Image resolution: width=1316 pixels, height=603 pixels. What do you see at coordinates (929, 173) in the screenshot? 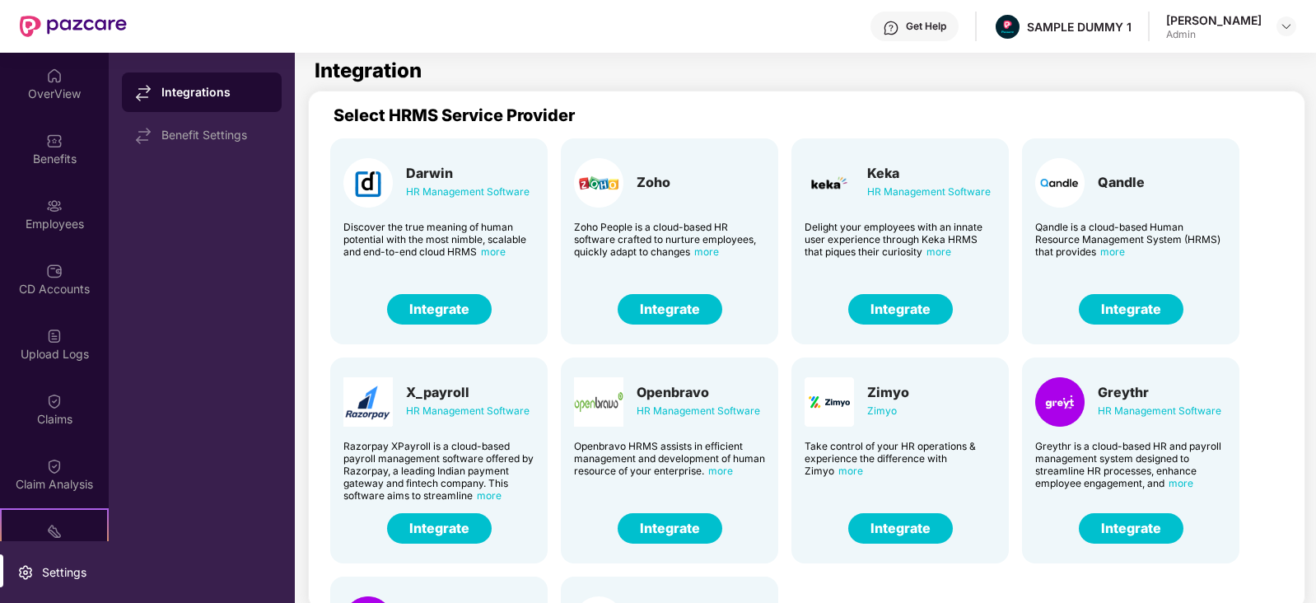
I see `div: Keka` at bounding box center [929, 173].